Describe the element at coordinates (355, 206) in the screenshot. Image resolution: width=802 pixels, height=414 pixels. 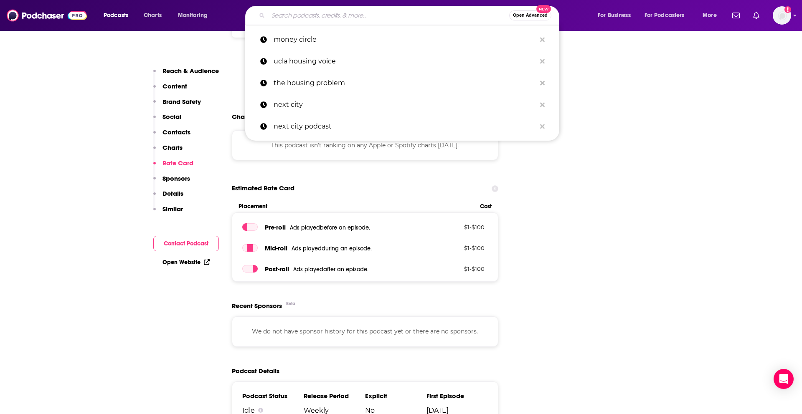
I see `span: Placement` at that location.